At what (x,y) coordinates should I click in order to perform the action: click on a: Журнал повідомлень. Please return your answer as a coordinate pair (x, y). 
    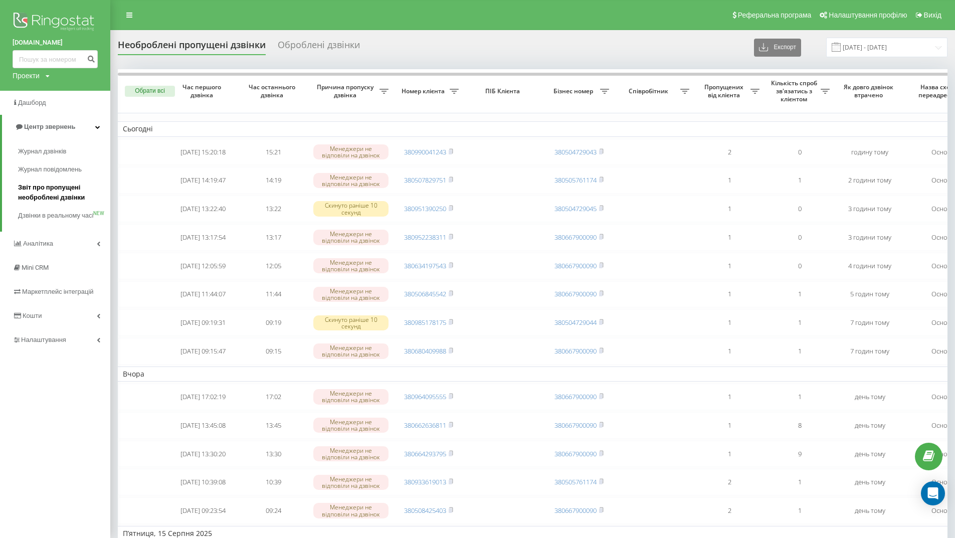
    Looking at the image, I should click on (64, 169).